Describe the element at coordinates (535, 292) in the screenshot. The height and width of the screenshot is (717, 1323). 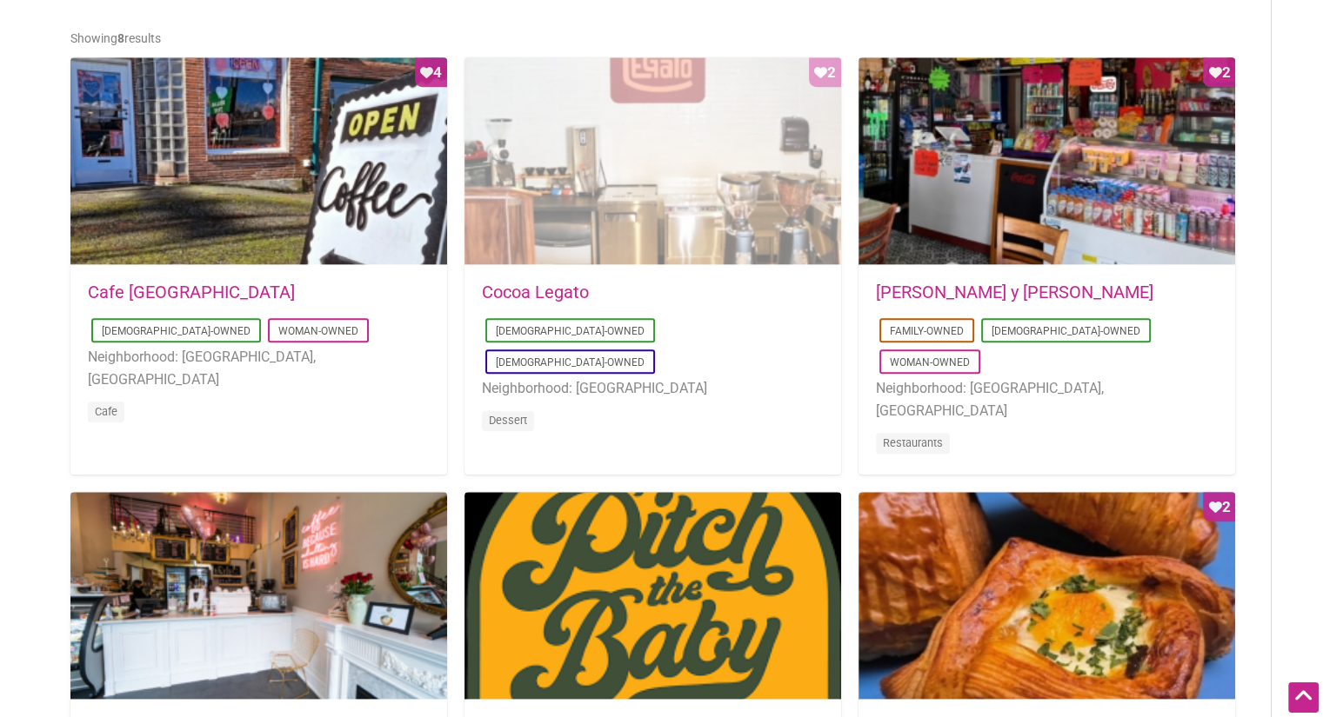
I see `a: Cocoa Legato` at that location.